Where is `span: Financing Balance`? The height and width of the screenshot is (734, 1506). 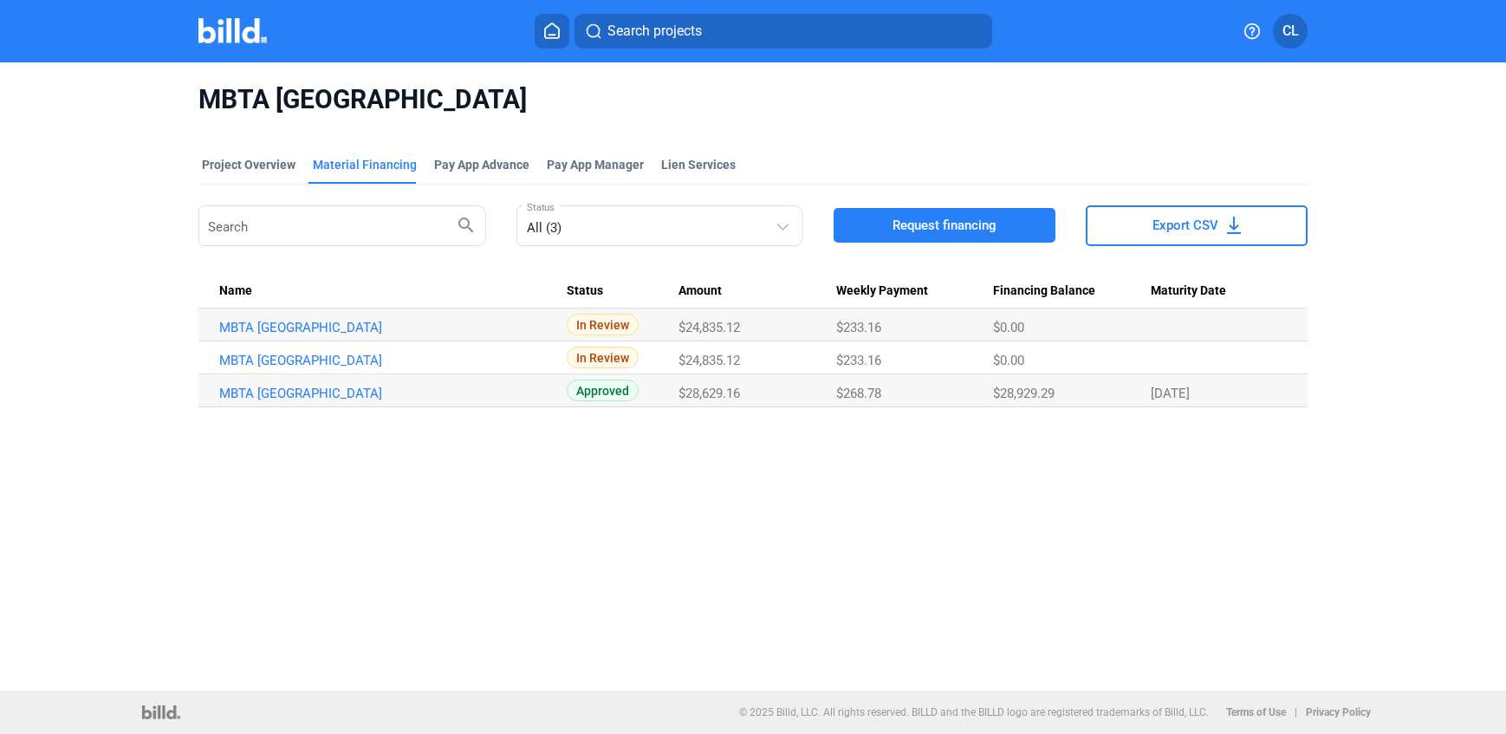
span: Financing Balance is located at coordinates (1044, 291).